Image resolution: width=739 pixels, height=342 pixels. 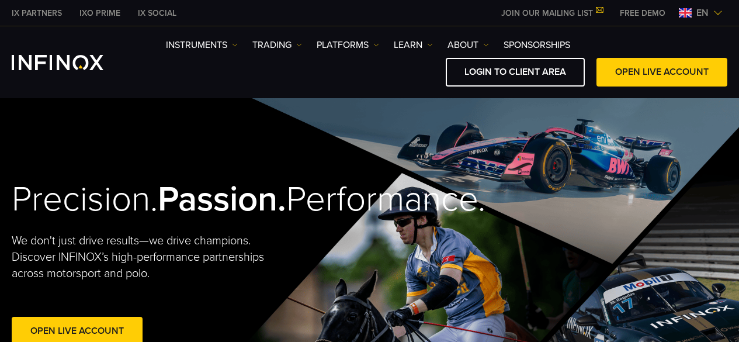 I want to click on a: TRADING, so click(x=277, y=45).